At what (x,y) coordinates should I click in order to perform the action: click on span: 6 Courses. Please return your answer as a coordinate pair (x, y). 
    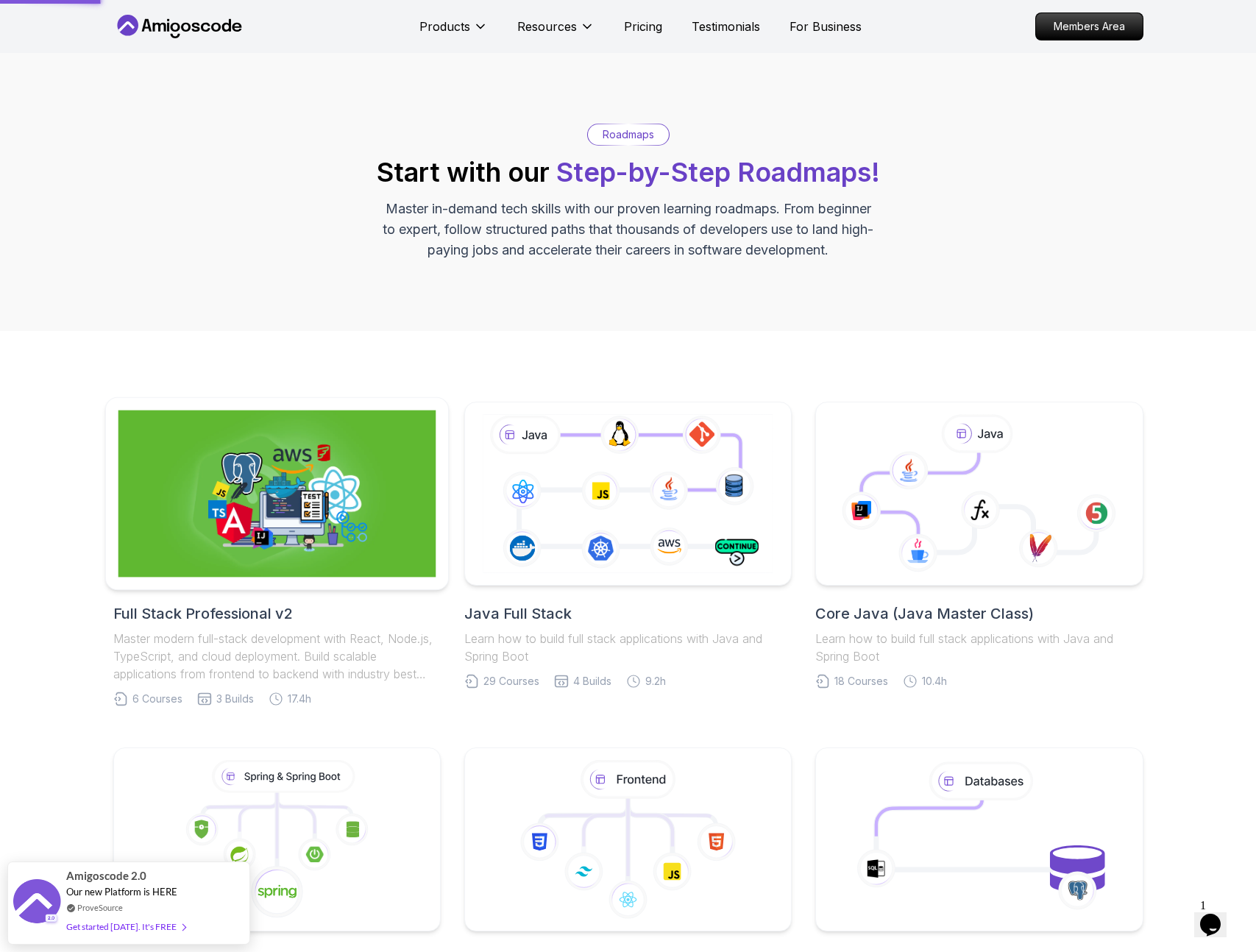
    Looking at the image, I should click on (157, 699).